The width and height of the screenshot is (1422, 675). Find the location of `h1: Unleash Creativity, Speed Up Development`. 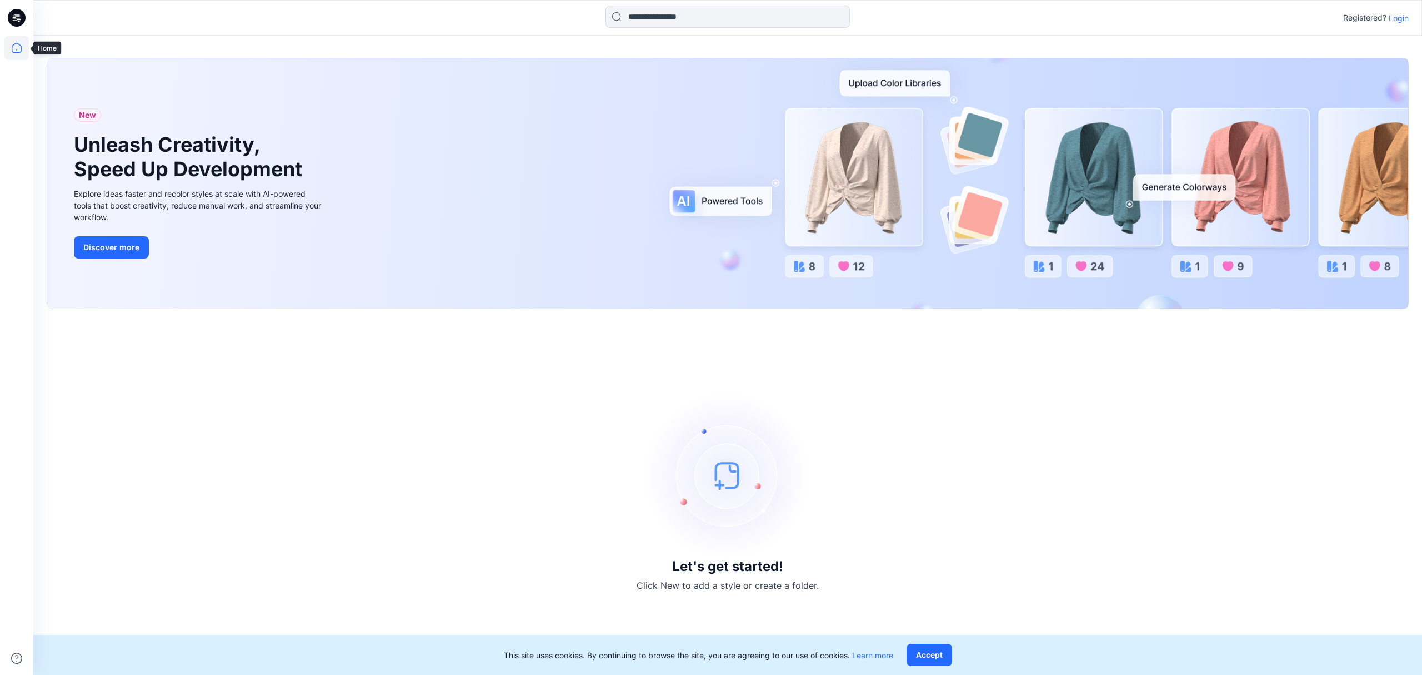

h1: Unleash Creativity, Speed Up Development is located at coordinates (191, 157).